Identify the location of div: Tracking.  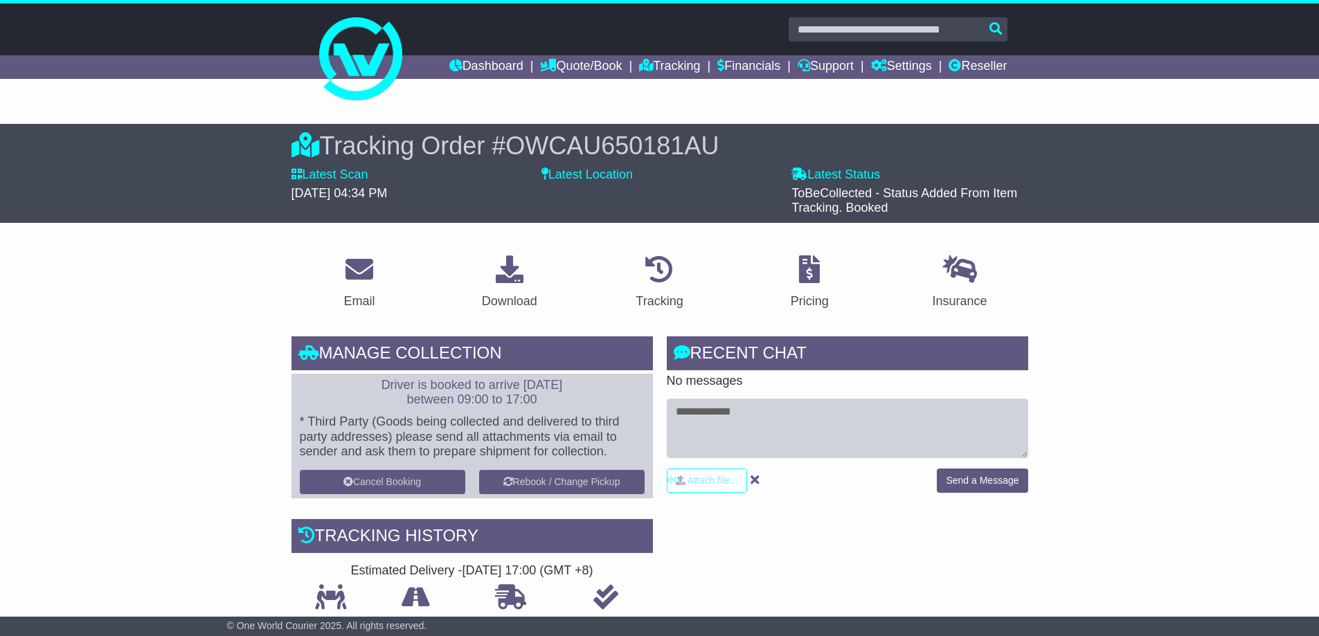
(659, 301).